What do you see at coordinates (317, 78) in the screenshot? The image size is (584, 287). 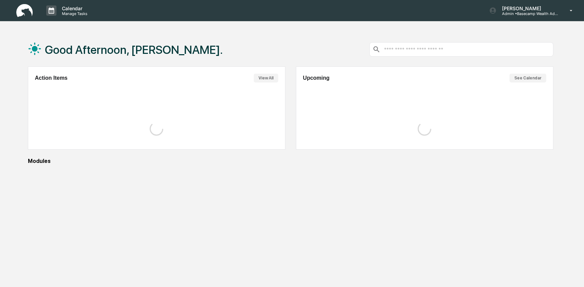 I see `h2: Upcoming` at bounding box center [317, 78].